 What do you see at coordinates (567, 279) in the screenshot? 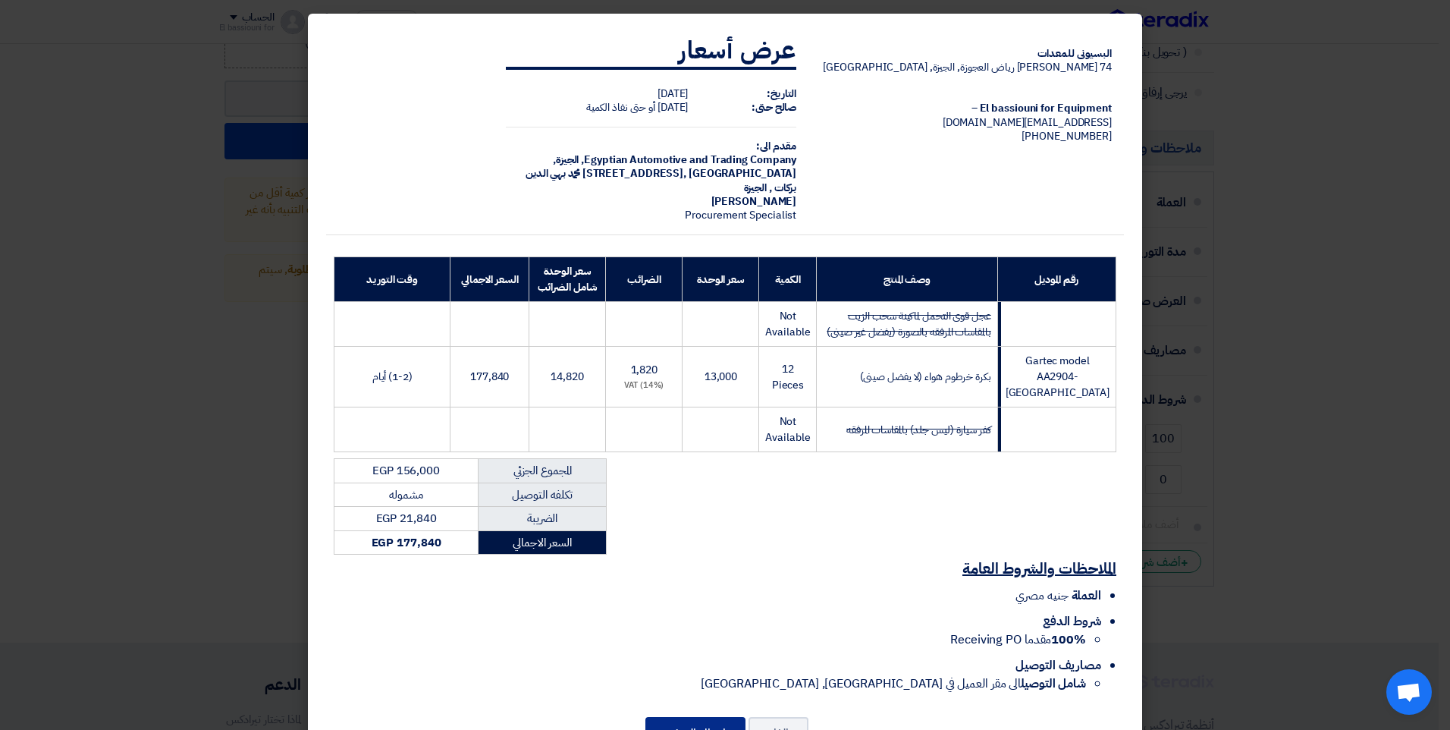
I see `th: سعر الوحدة شامل الضرائب` at bounding box center [567, 279].